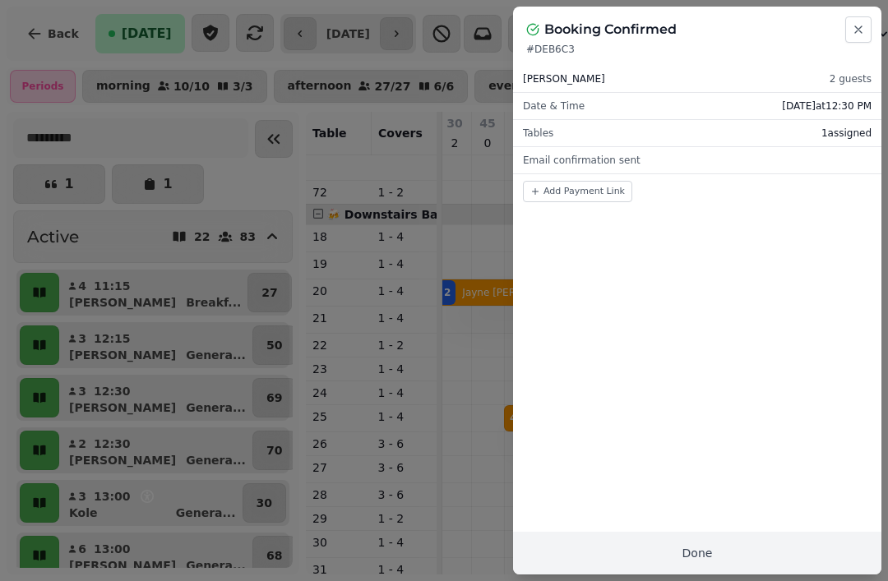 The image size is (888, 581). I want to click on button: Done, so click(697, 553).